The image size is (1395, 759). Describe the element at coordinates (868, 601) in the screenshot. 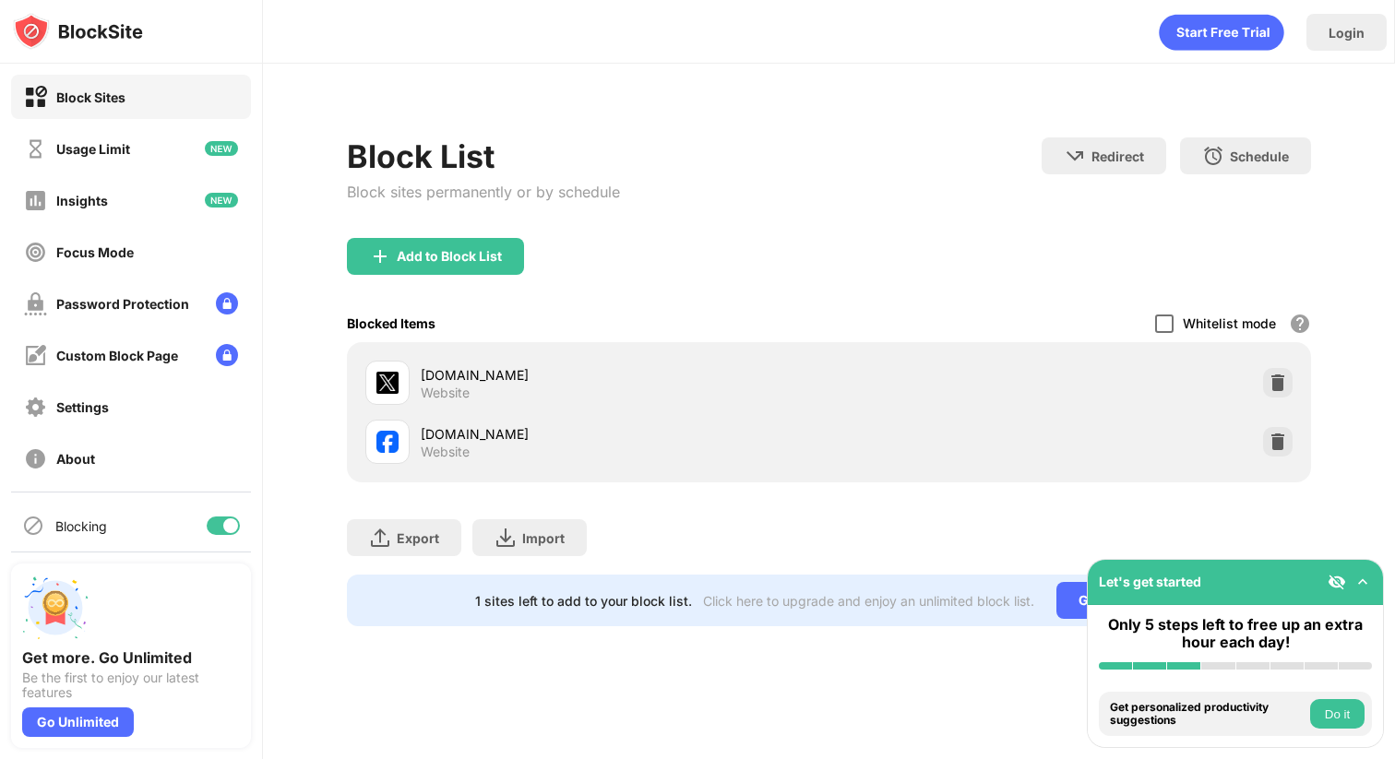

I see `div: Click here to upgrade and enjoy an unlimited block list.` at that location.